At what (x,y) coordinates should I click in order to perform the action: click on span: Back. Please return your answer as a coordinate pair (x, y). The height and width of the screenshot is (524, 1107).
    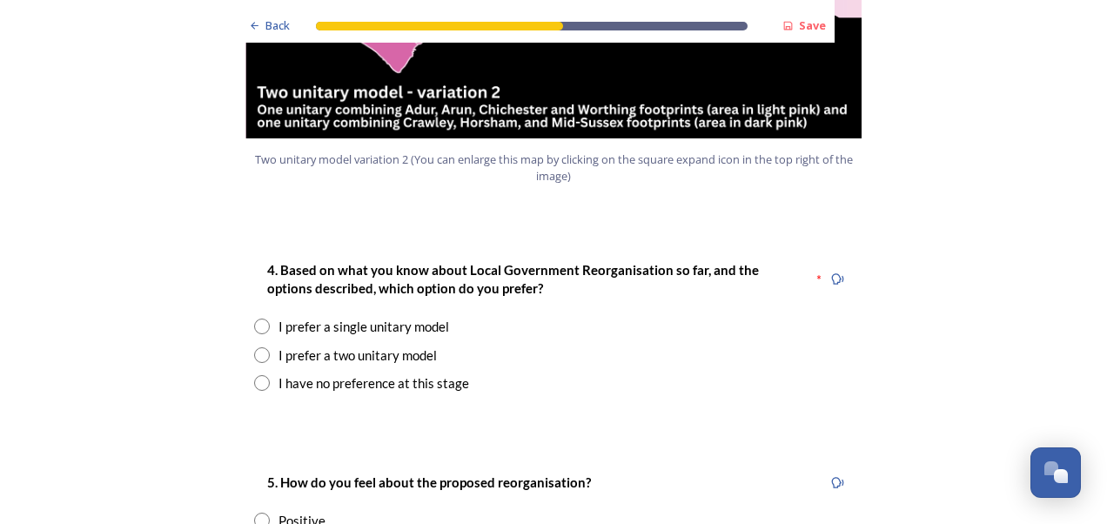
    Looking at the image, I should click on (278, 25).